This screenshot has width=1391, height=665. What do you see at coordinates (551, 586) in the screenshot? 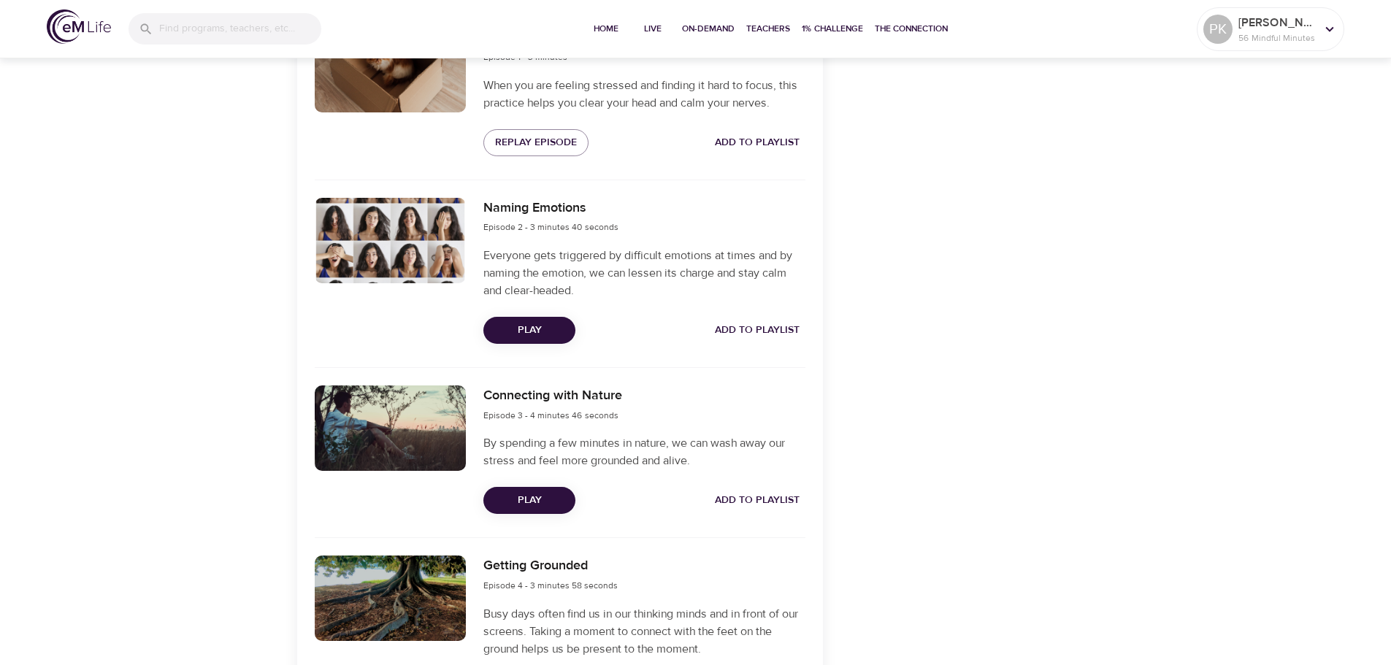
I see `span: Episode 4 - 3 minutes 58 seconds` at bounding box center [551, 586].